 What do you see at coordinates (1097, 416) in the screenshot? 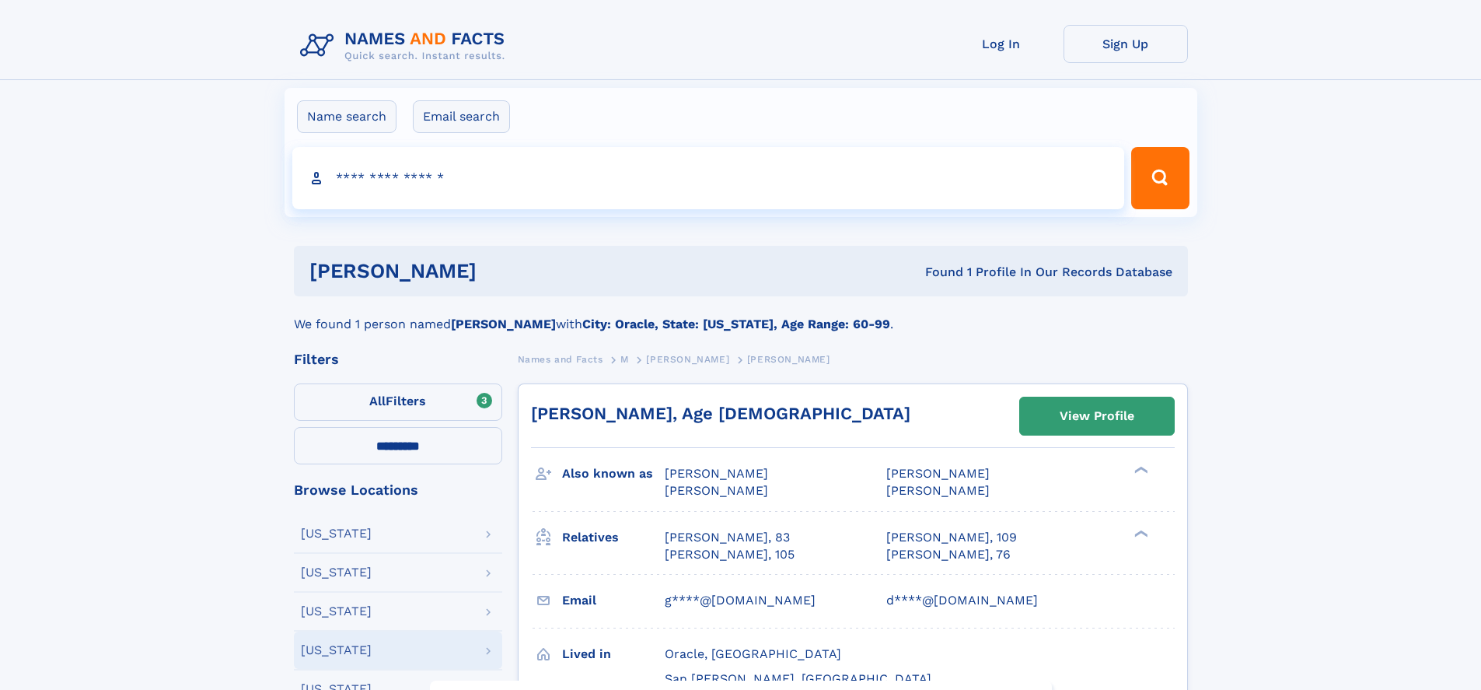
I see `a: View Profile` at bounding box center [1097, 416].